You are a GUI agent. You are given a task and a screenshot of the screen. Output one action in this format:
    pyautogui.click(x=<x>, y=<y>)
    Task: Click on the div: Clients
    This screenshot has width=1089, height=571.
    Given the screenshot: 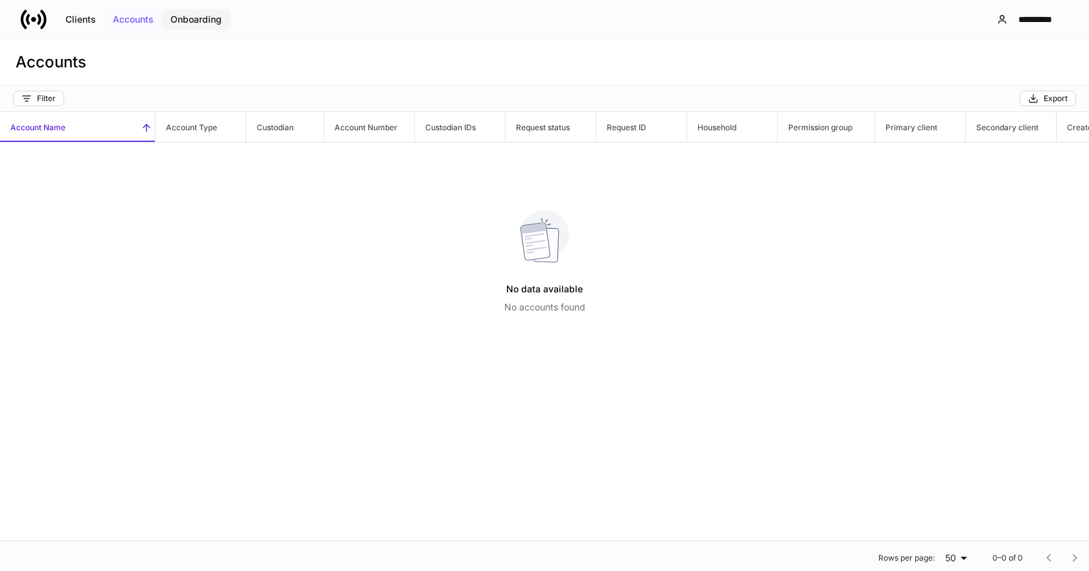 What is the action you would take?
    pyautogui.click(x=80, y=19)
    